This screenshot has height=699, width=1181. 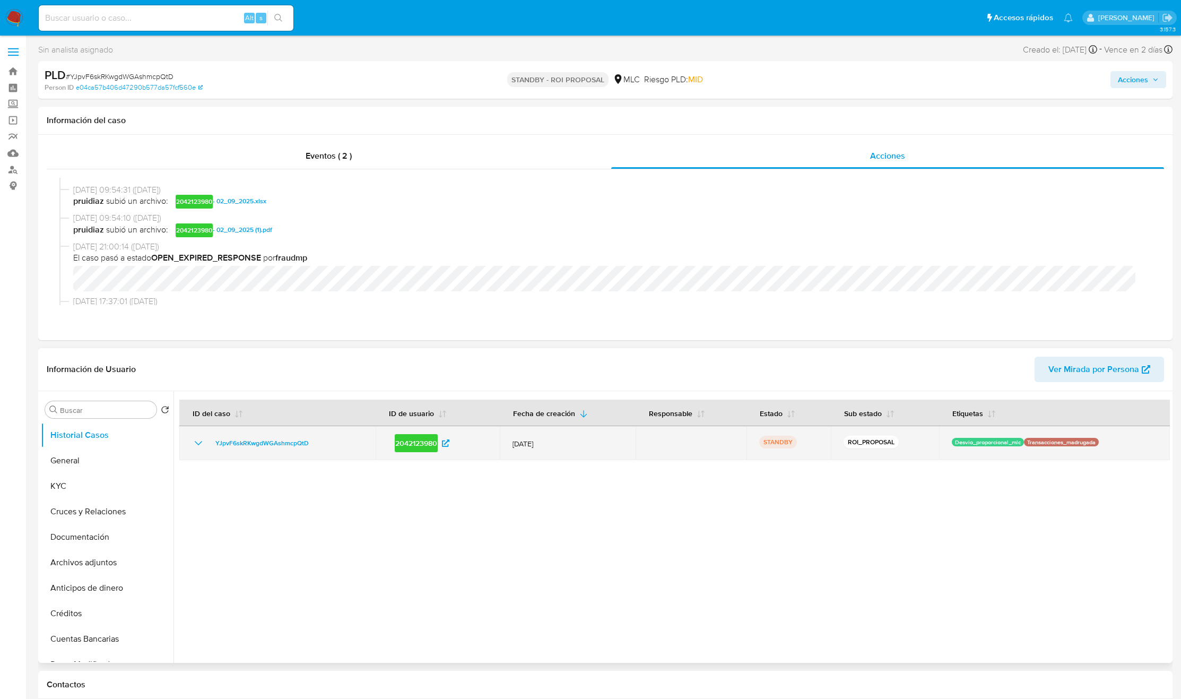 What do you see at coordinates (139, 88) in the screenshot?
I see `a: e04ca57b406d47290b577da57fcf560e` at bounding box center [139, 88].